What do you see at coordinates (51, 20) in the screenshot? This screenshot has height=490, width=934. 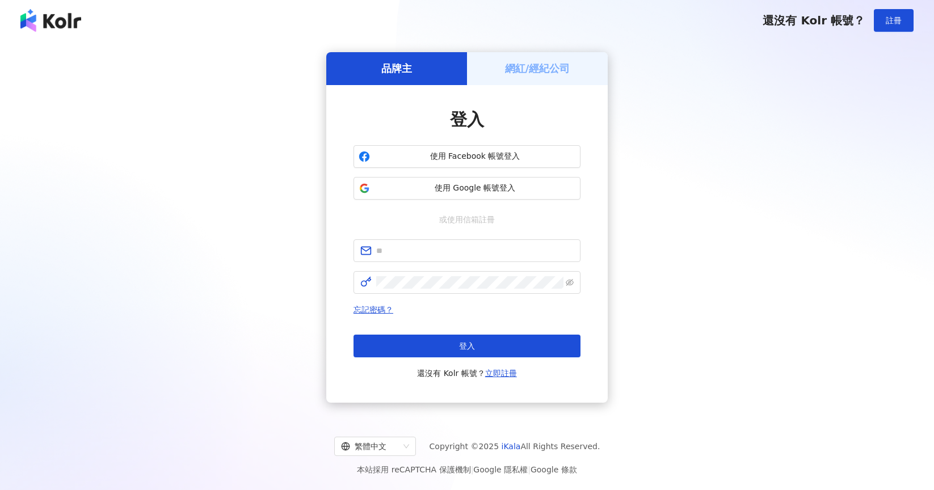 I see `img: logo` at bounding box center [51, 20].